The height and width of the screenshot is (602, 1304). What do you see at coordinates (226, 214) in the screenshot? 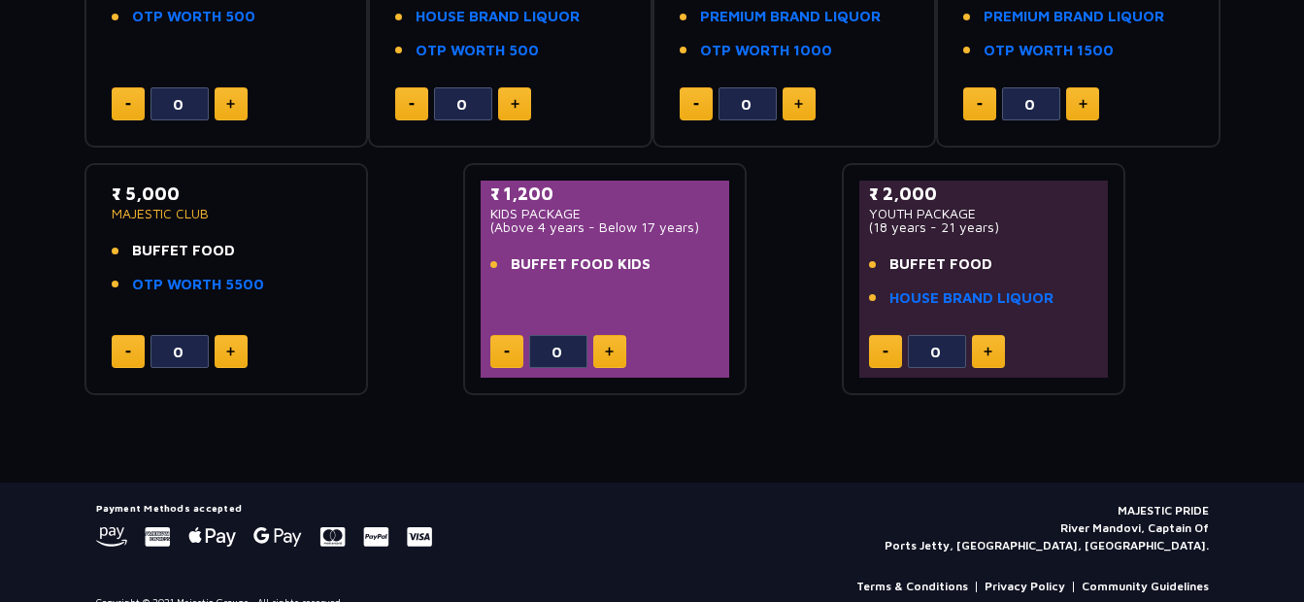
I see `p: MAJESTIC CLUB` at bounding box center [226, 214].